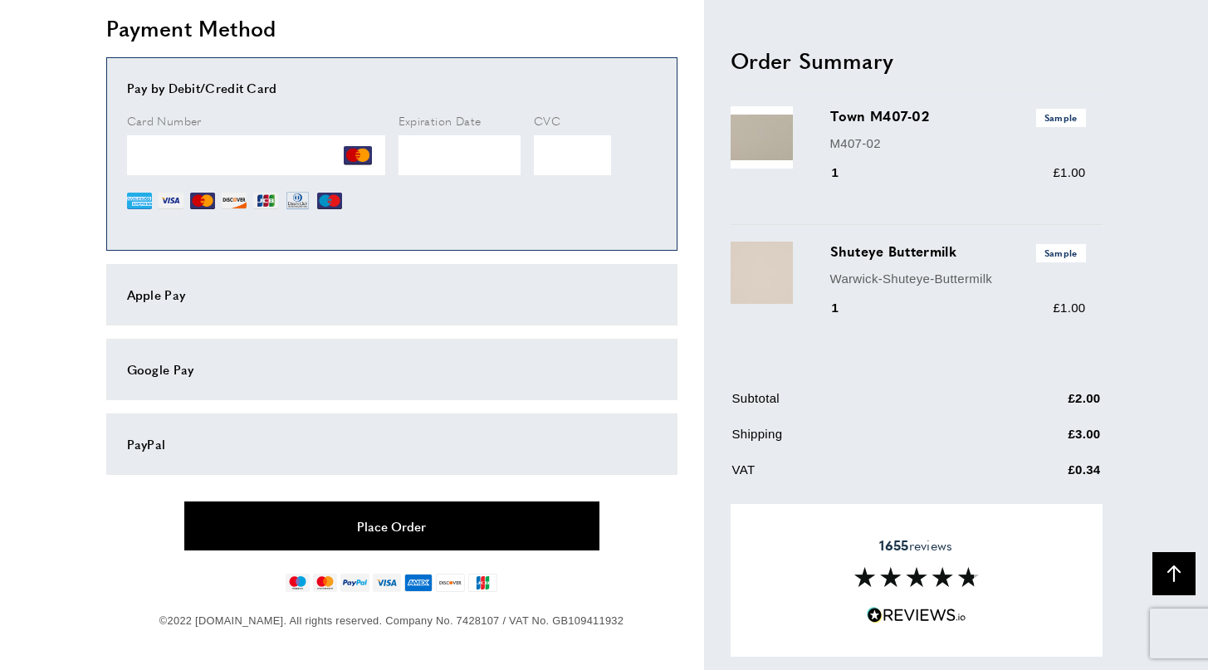 This screenshot has width=1208, height=670. Describe the element at coordinates (1044, 513) in the screenshot. I see `td: £5.00` at that location.